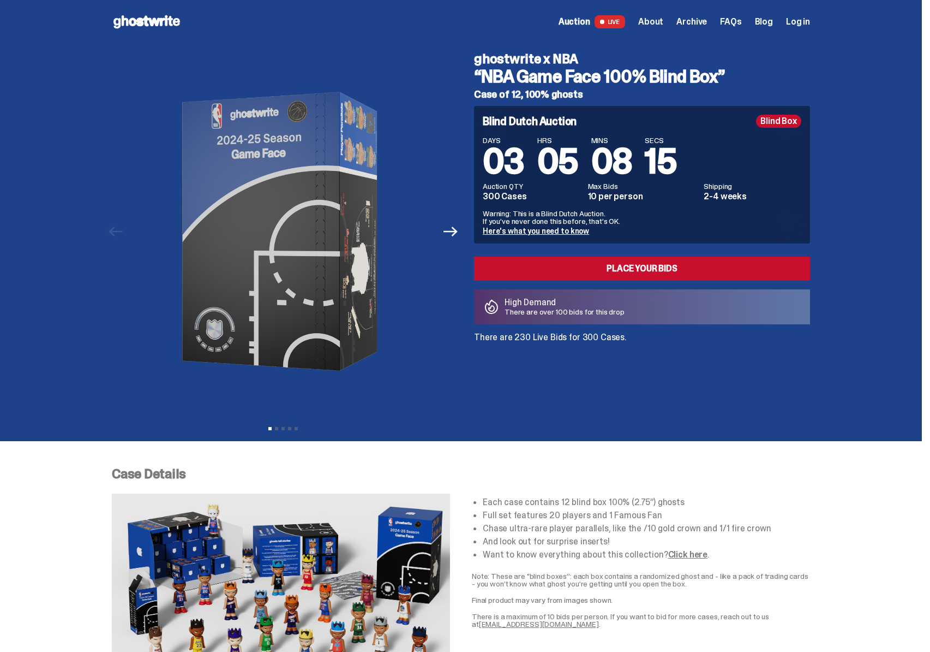  What do you see at coordinates (643, 186) in the screenshot?
I see `dt: Max Bids` at bounding box center [643, 186].